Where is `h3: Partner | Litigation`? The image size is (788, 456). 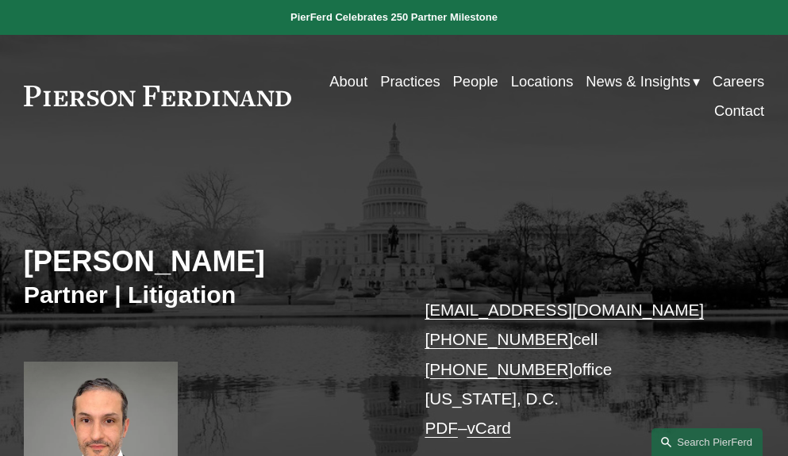
h3: Partner | Litigation is located at coordinates (209, 295).